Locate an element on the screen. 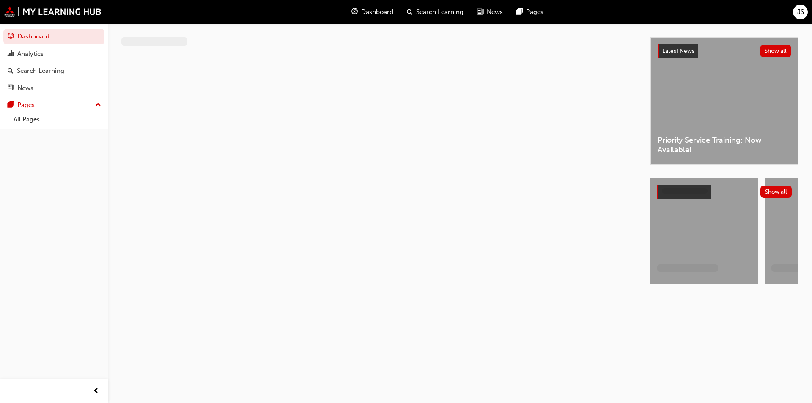 The height and width of the screenshot is (403, 812). button: JS is located at coordinates (800, 12).